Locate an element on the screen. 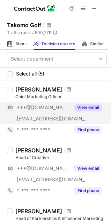  img: ContactOut v5.3.10 is located at coordinates (35, 8).